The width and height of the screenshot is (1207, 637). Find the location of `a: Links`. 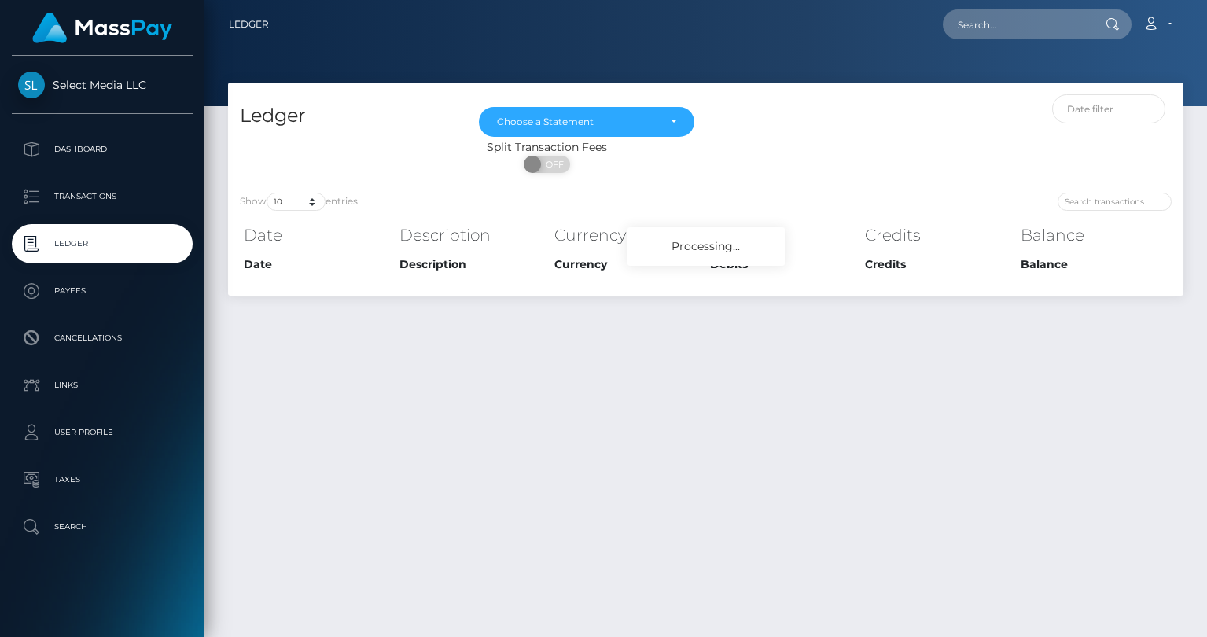

a: Links is located at coordinates (102, 385).